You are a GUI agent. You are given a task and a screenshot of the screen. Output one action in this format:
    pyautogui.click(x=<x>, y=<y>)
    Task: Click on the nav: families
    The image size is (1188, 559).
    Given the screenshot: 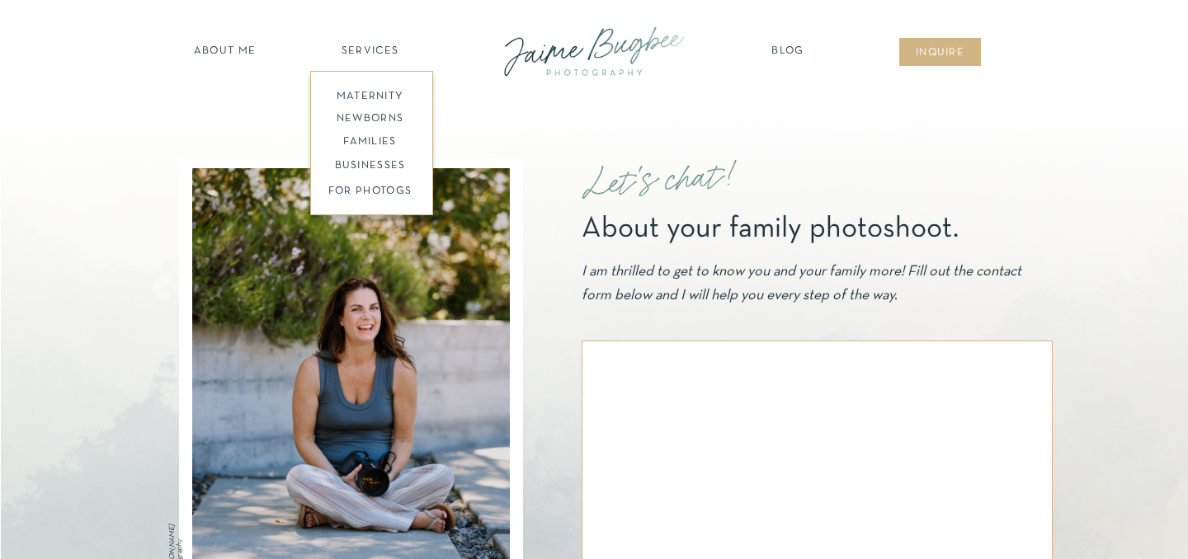 What is the action you would take?
    pyautogui.click(x=370, y=142)
    